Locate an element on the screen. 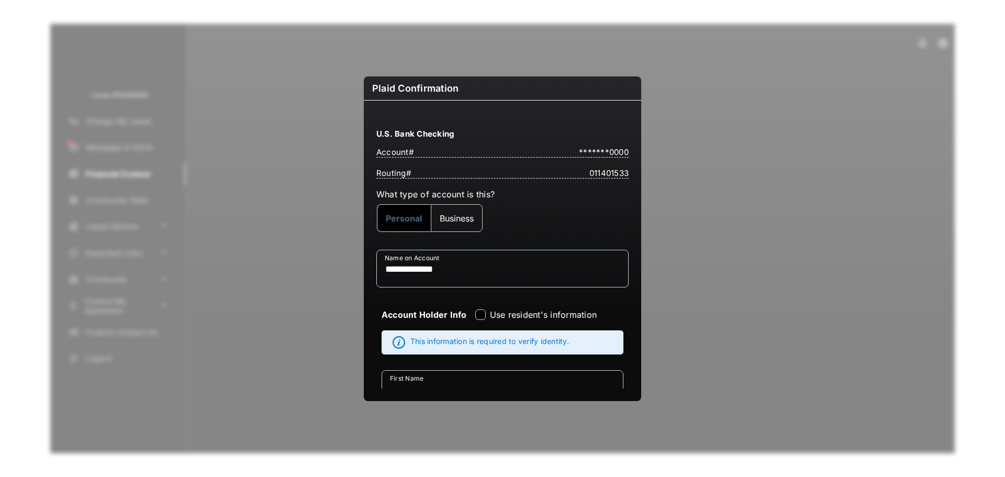 This screenshot has height=477, width=1005. span: This information is required to verify identity. is located at coordinates (489, 342).